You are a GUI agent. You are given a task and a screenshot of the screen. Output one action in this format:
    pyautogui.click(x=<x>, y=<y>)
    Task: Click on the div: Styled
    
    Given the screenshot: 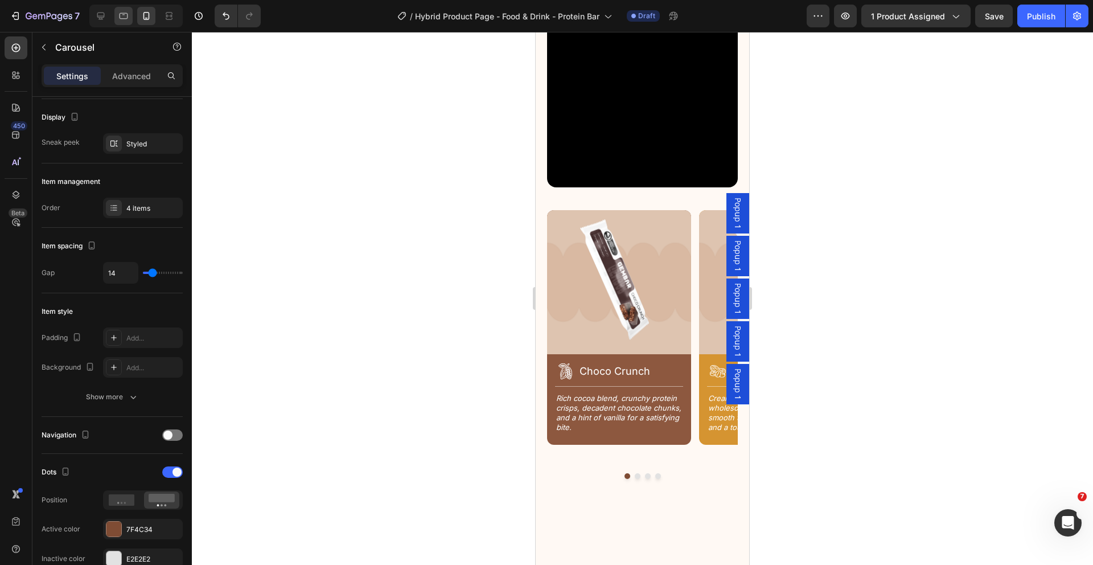 What is the action you would take?
    pyautogui.click(x=153, y=144)
    